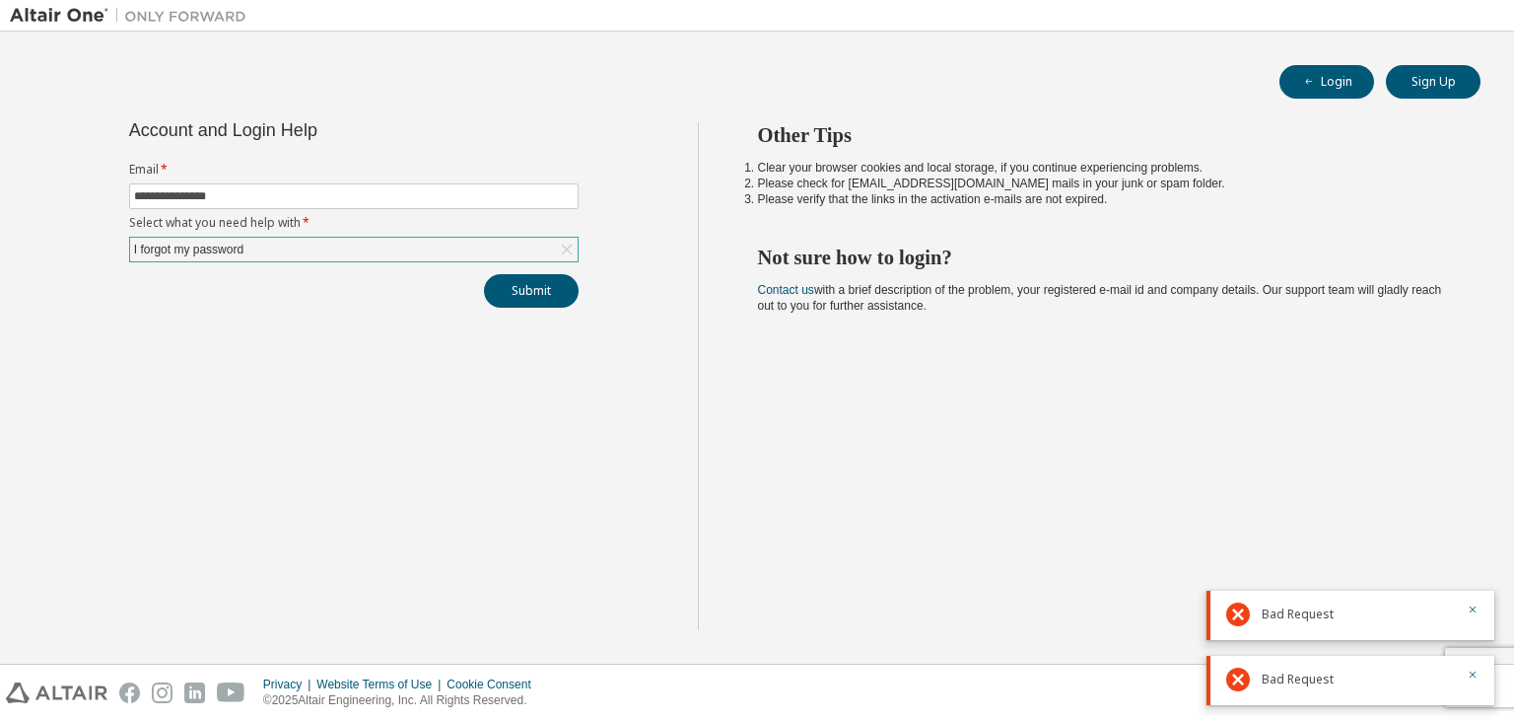  I want to click on button: Sign Up, so click(1433, 82).